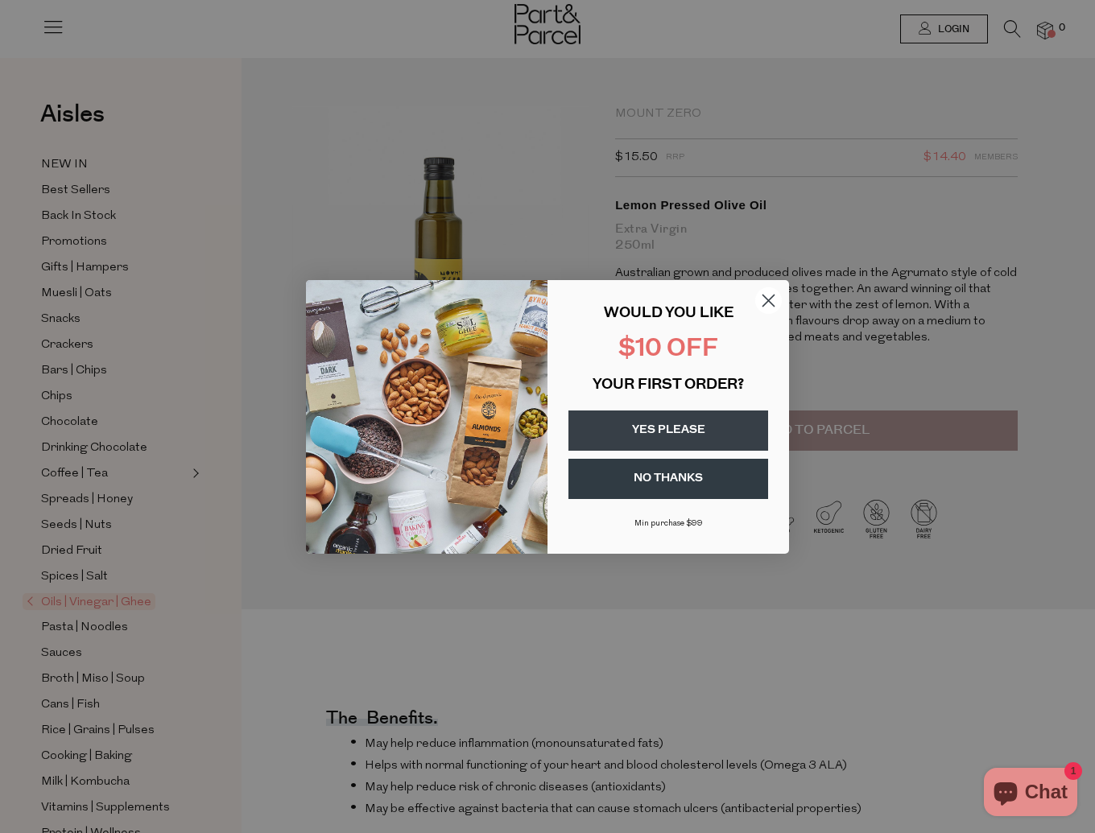 The width and height of the screenshot is (1095, 833). Describe the element at coordinates (668, 314) in the screenshot. I see `span: WOULD YOU LIKE` at that location.